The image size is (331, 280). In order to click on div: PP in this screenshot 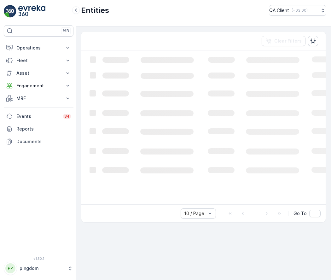, I will do `click(10, 268)`.